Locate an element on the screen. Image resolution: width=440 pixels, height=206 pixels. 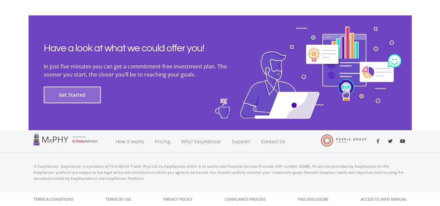
p: © EasyAdvisor. EasyAdvisor is a product of First World Trader (Pty) Ltd t/a EasyEquities which is... is located at coordinates (220, 173).